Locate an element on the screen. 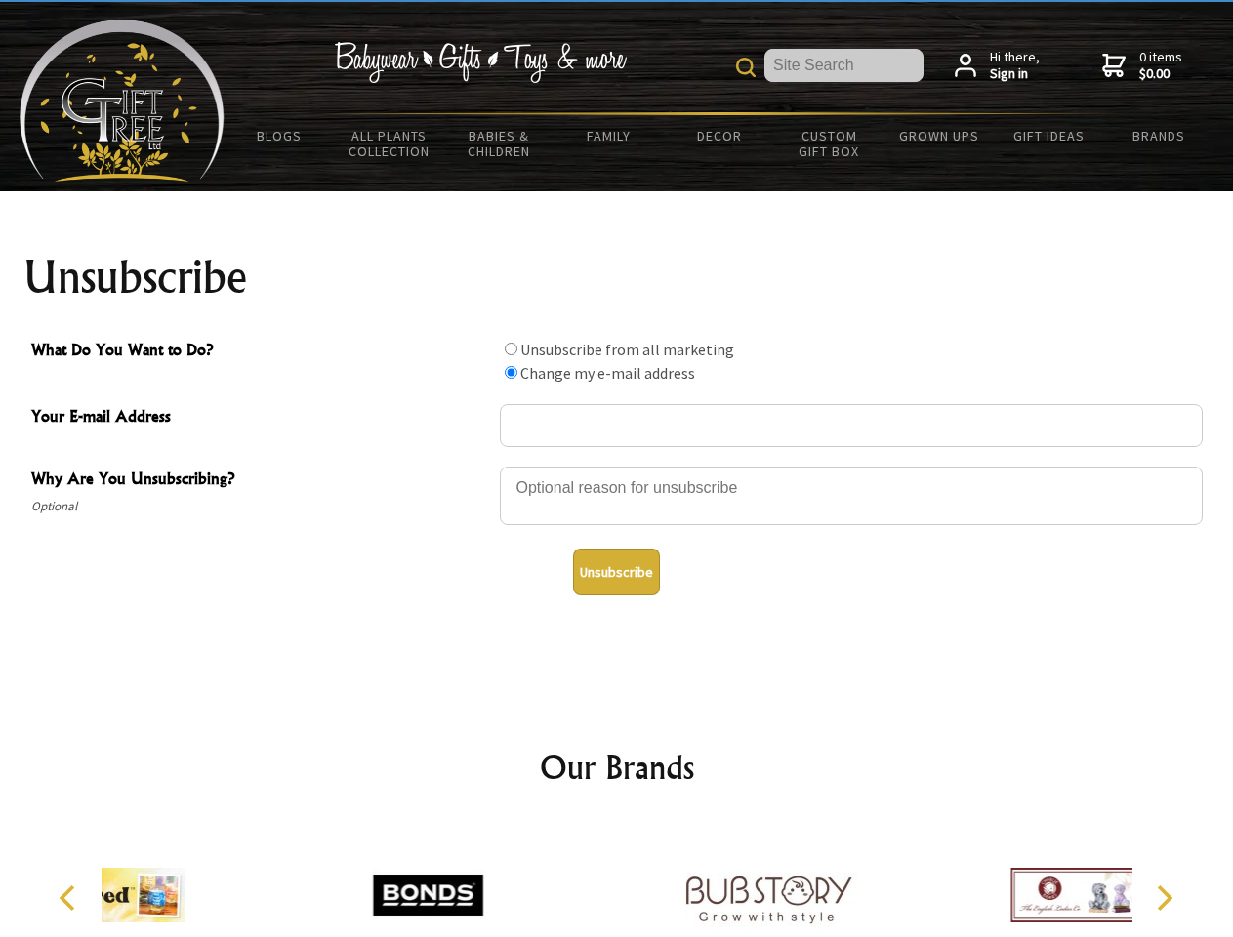 Image resolution: width=1233 pixels, height=937 pixels. img: product search is located at coordinates (746, 67).